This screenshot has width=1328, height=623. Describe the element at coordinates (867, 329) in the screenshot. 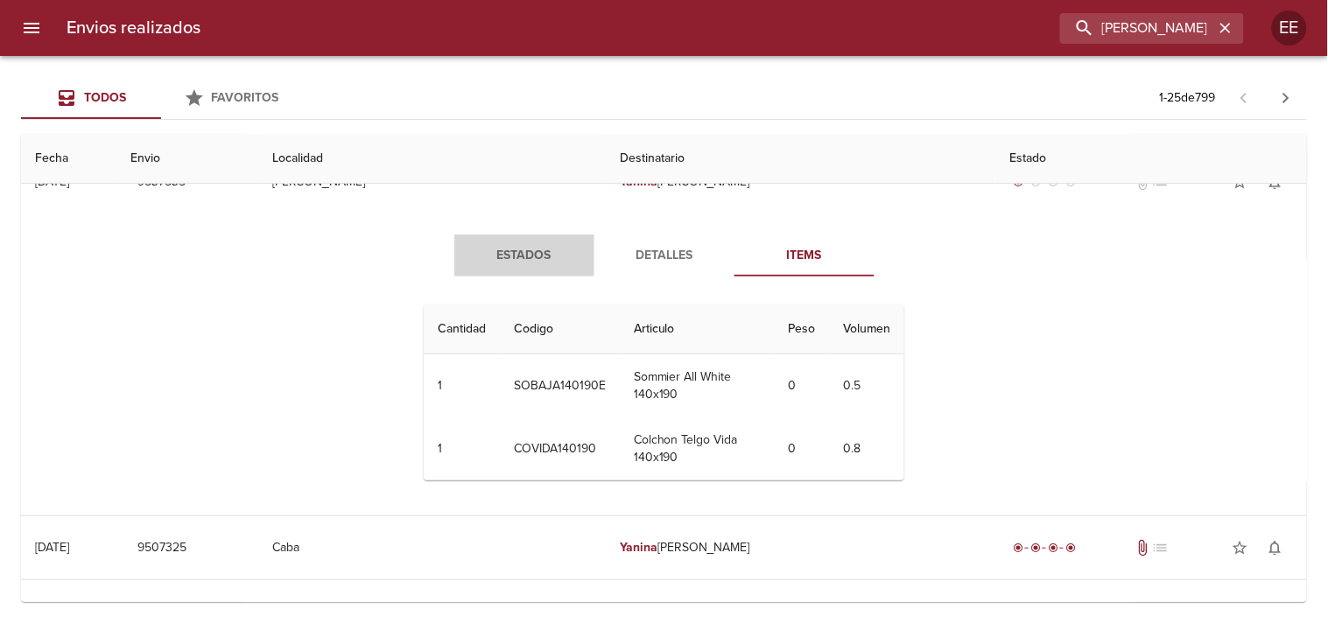

I see `th: Volumen` at that location.